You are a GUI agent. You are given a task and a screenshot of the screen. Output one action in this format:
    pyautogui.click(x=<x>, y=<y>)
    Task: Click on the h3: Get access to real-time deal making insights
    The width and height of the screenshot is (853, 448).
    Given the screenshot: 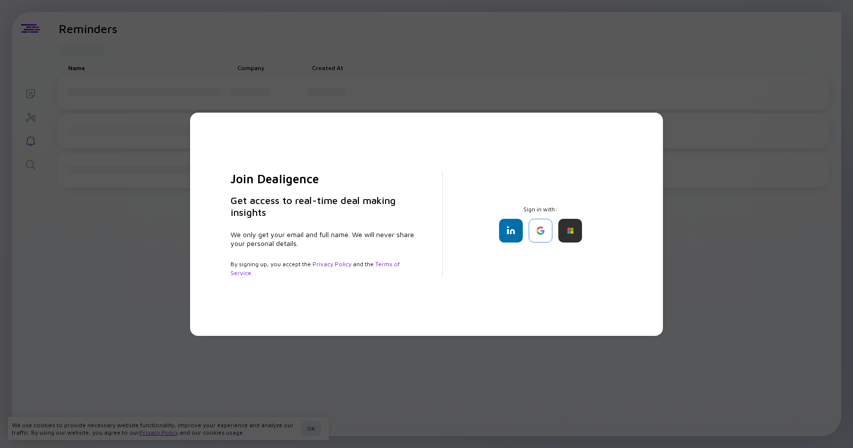 What is the action you would take?
    pyautogui.click(x=324, y=206)
    